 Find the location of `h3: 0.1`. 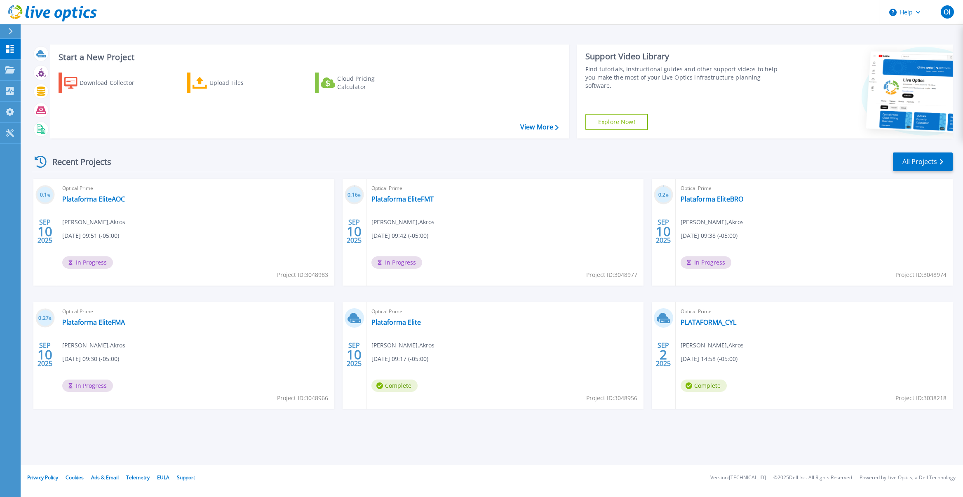

h3: 0.1 is located at coordinates (45, 195).